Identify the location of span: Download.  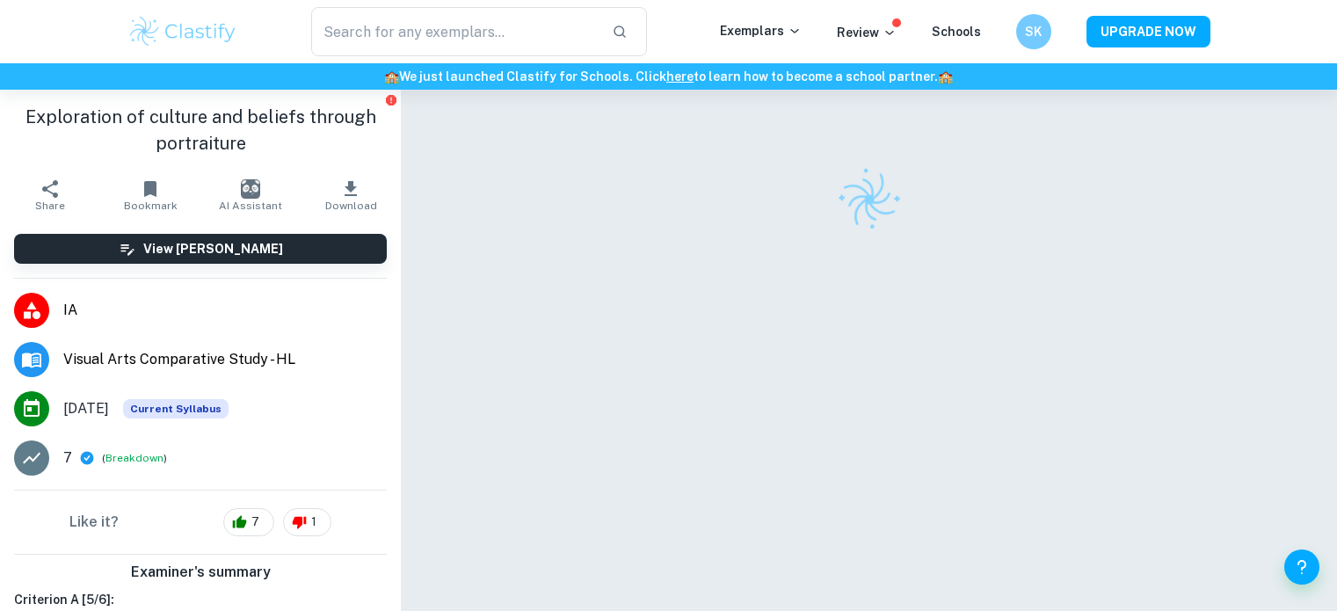
(351, 206).